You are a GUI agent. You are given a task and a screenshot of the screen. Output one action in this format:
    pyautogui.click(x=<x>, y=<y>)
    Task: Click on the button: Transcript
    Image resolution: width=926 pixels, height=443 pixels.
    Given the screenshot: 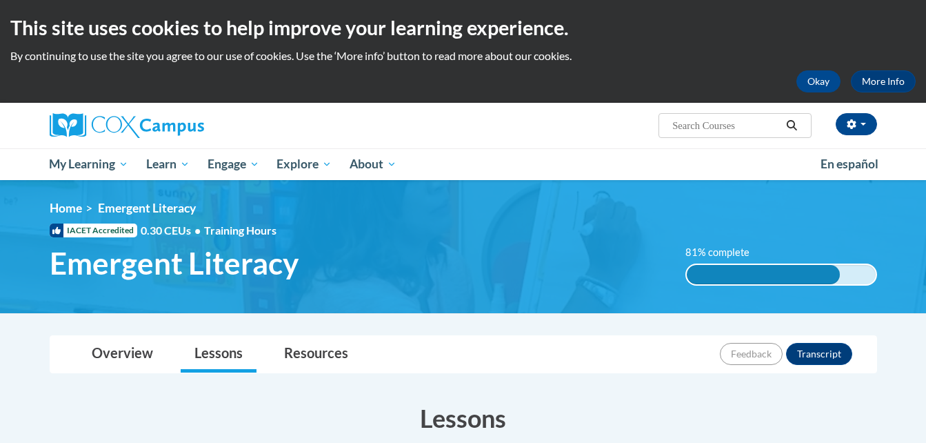 What is the action you would take?
    pyautogui.click(x=819, y=354)
    